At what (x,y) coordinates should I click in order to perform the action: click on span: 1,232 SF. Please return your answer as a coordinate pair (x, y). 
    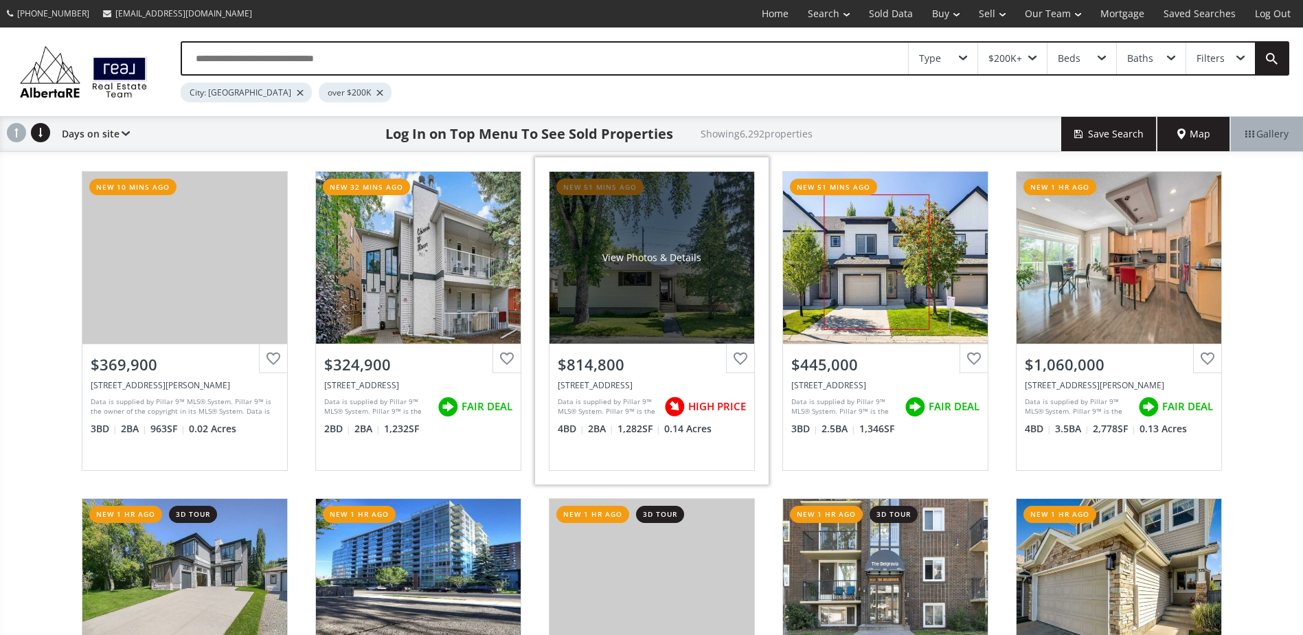
    Looking at the image, I should click on (401, 429).